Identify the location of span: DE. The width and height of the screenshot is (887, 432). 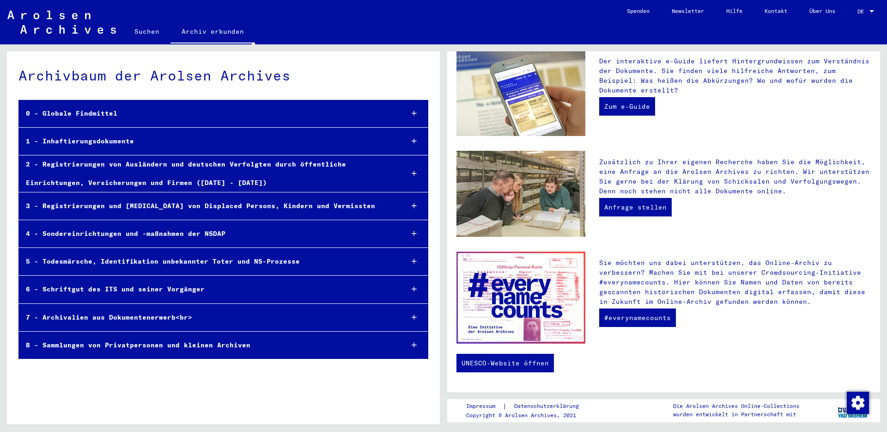
(863, 12).